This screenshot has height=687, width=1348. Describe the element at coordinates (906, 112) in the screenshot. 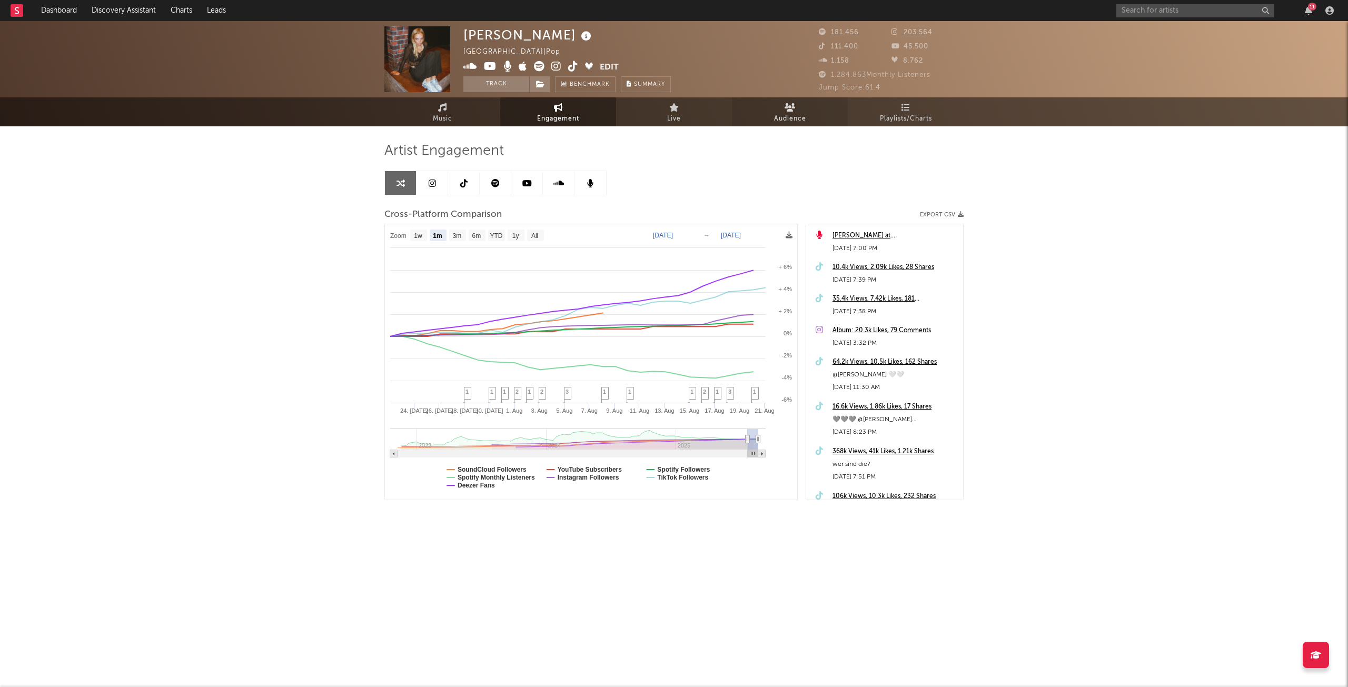

I see `a: Playlists/Charts` at that location.